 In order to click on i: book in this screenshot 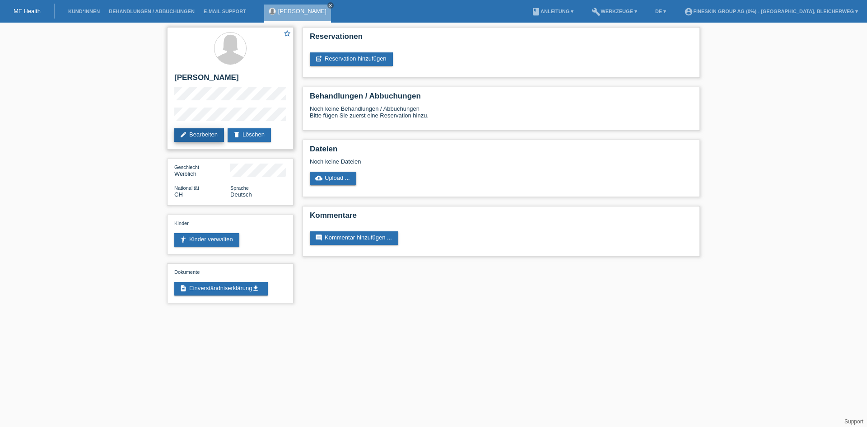, I will do `click(536, 12)`.